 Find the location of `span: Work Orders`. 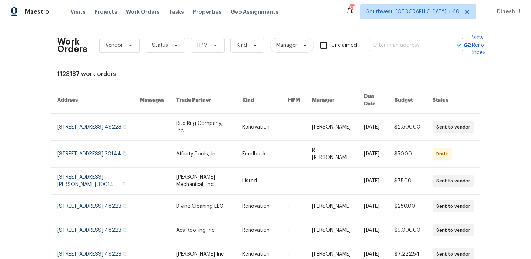

span: Work Orders is located at coordinates (143, 12).